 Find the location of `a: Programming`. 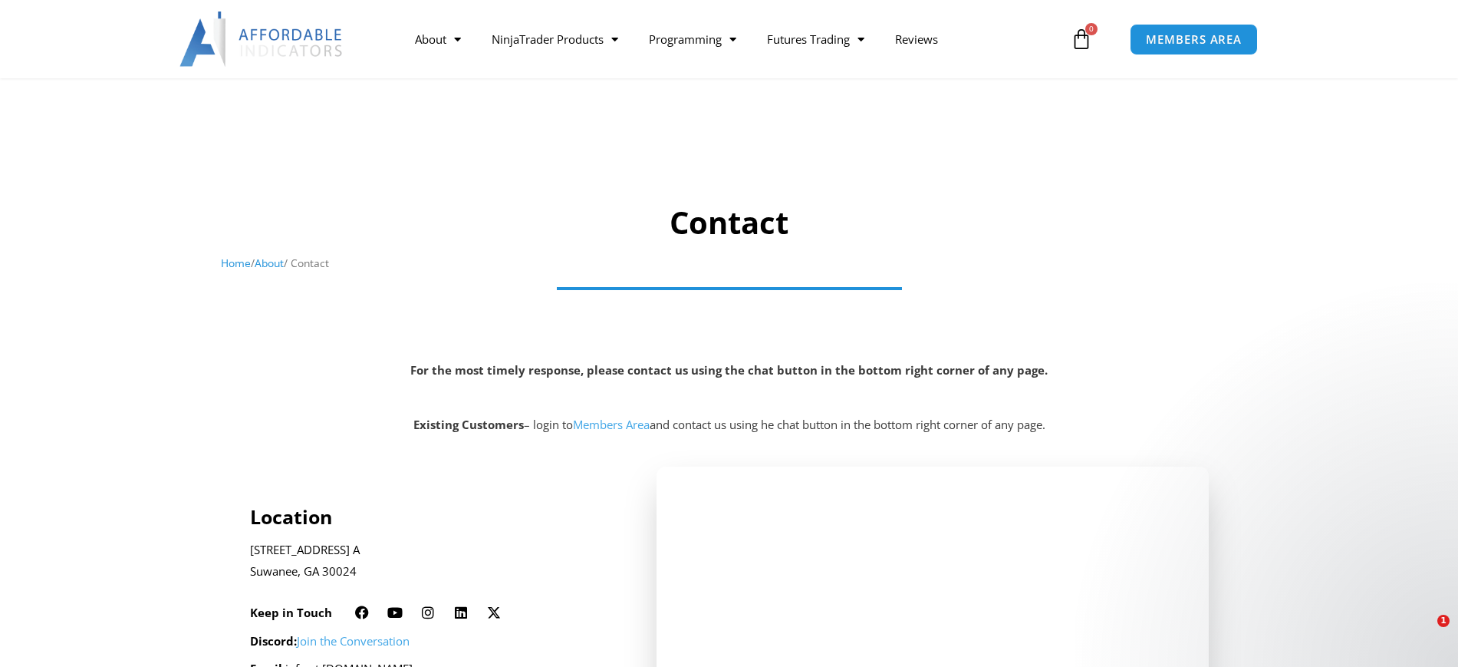

a: Programming is located at coordinates (693, 39).